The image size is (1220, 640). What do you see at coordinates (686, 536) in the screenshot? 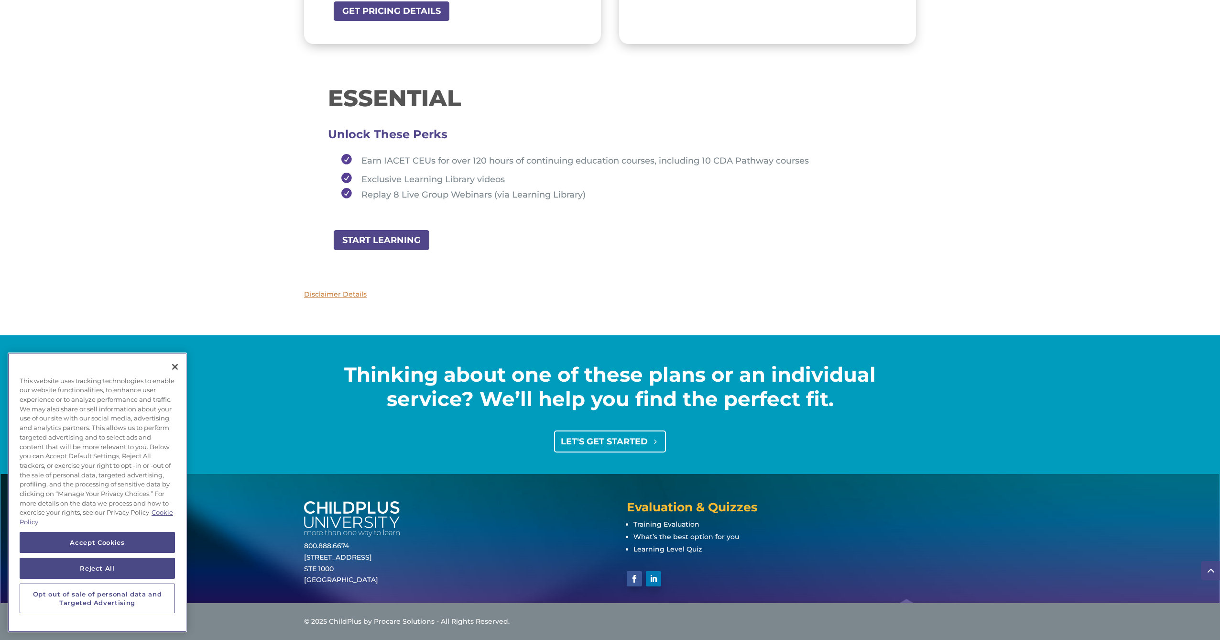
I see `a: What’s the best option for you` at bounding box center [686, 536].